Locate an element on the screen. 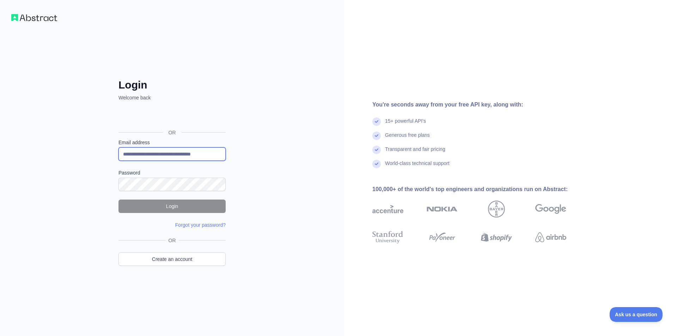 The width and height of the screenshot is (677, 336). a: Forgot your password? is located at coordinates (200, 225).